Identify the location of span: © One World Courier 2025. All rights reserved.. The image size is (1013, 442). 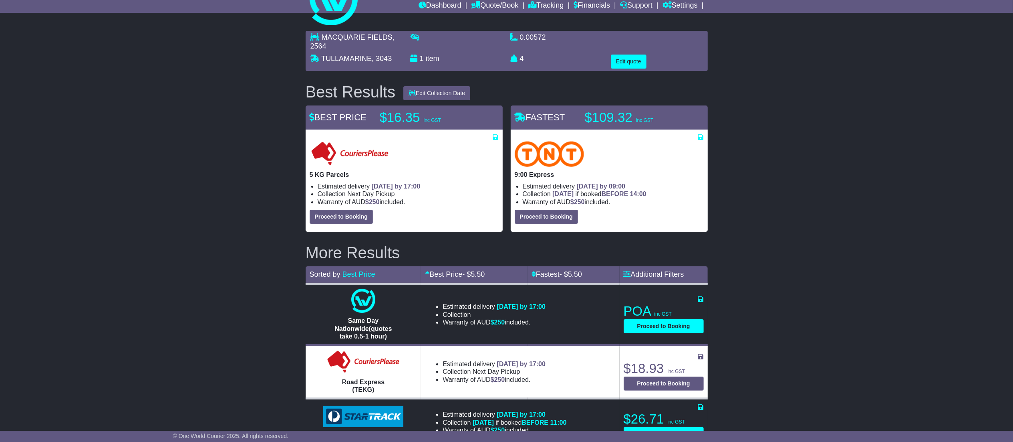
(231, 436).